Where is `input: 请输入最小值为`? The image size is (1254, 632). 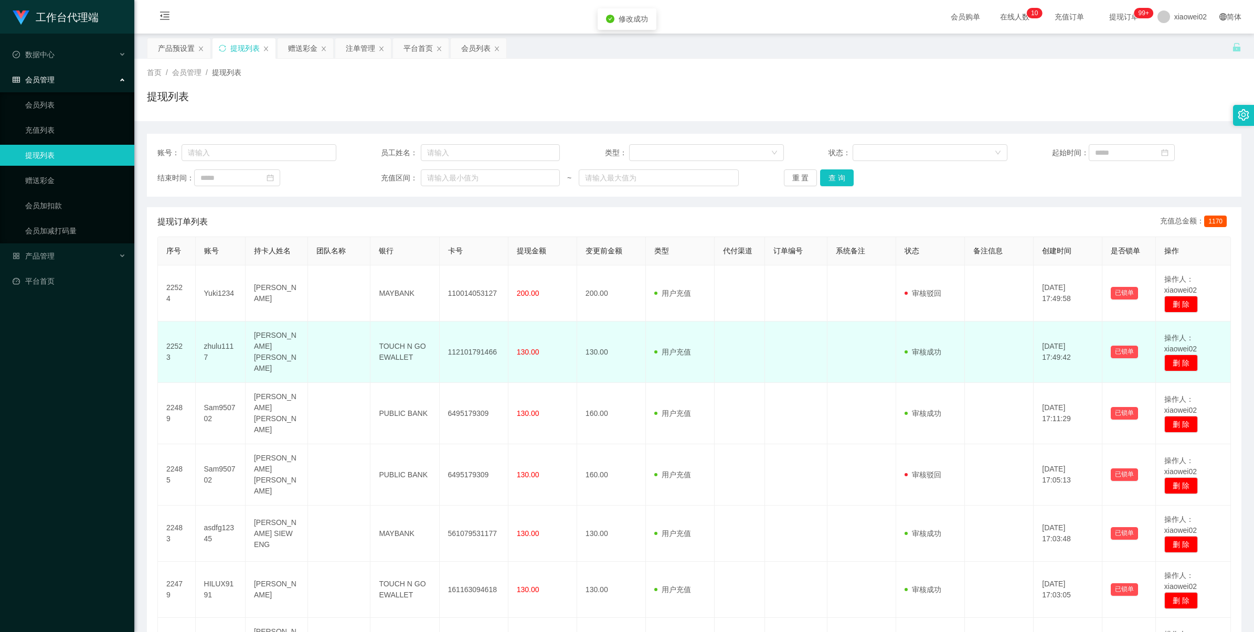 input: 请输入最小值为 is located at coordinates (490, 178).